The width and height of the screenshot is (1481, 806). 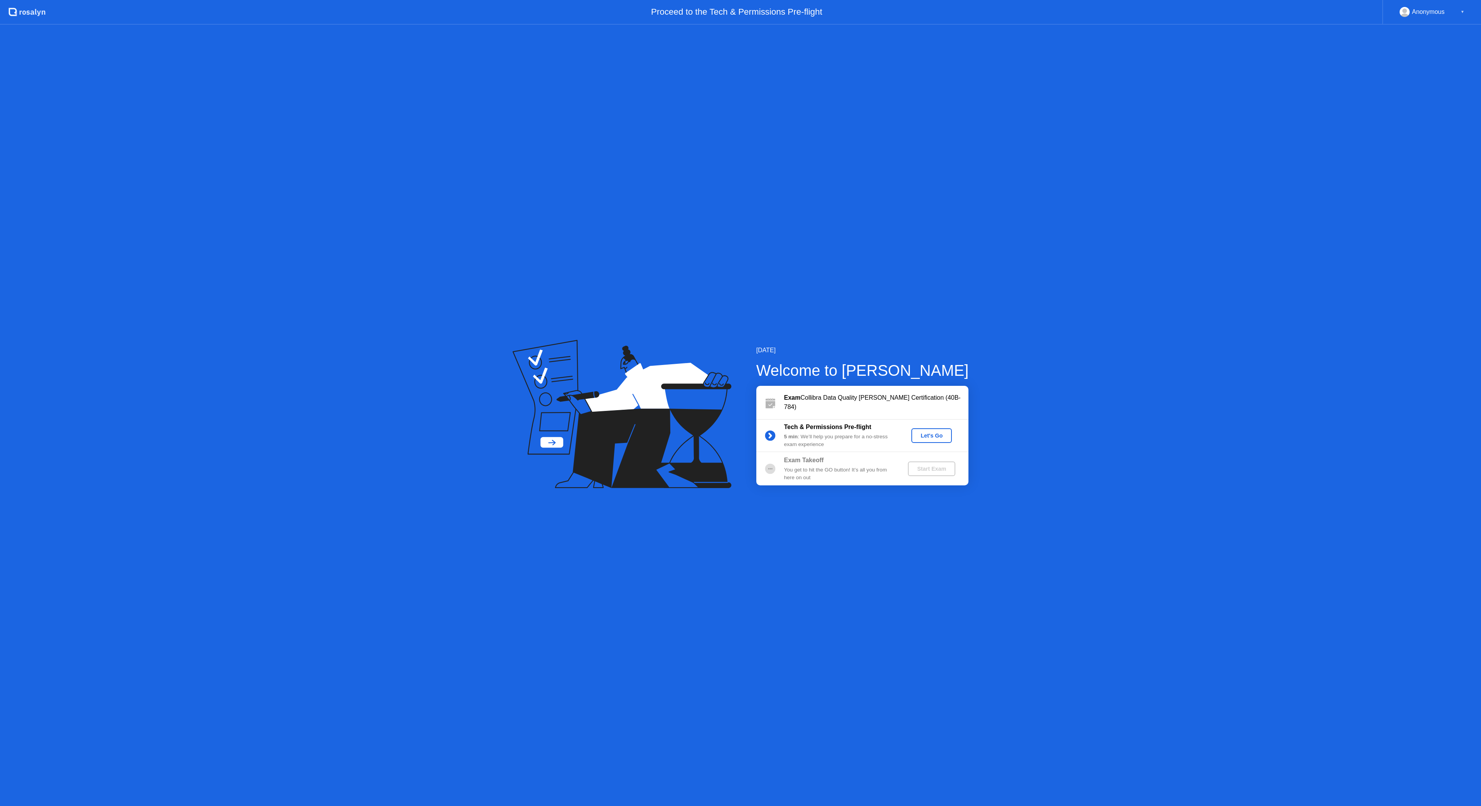 I want to click on div: Anonymous, so click(x=1428, y=12).